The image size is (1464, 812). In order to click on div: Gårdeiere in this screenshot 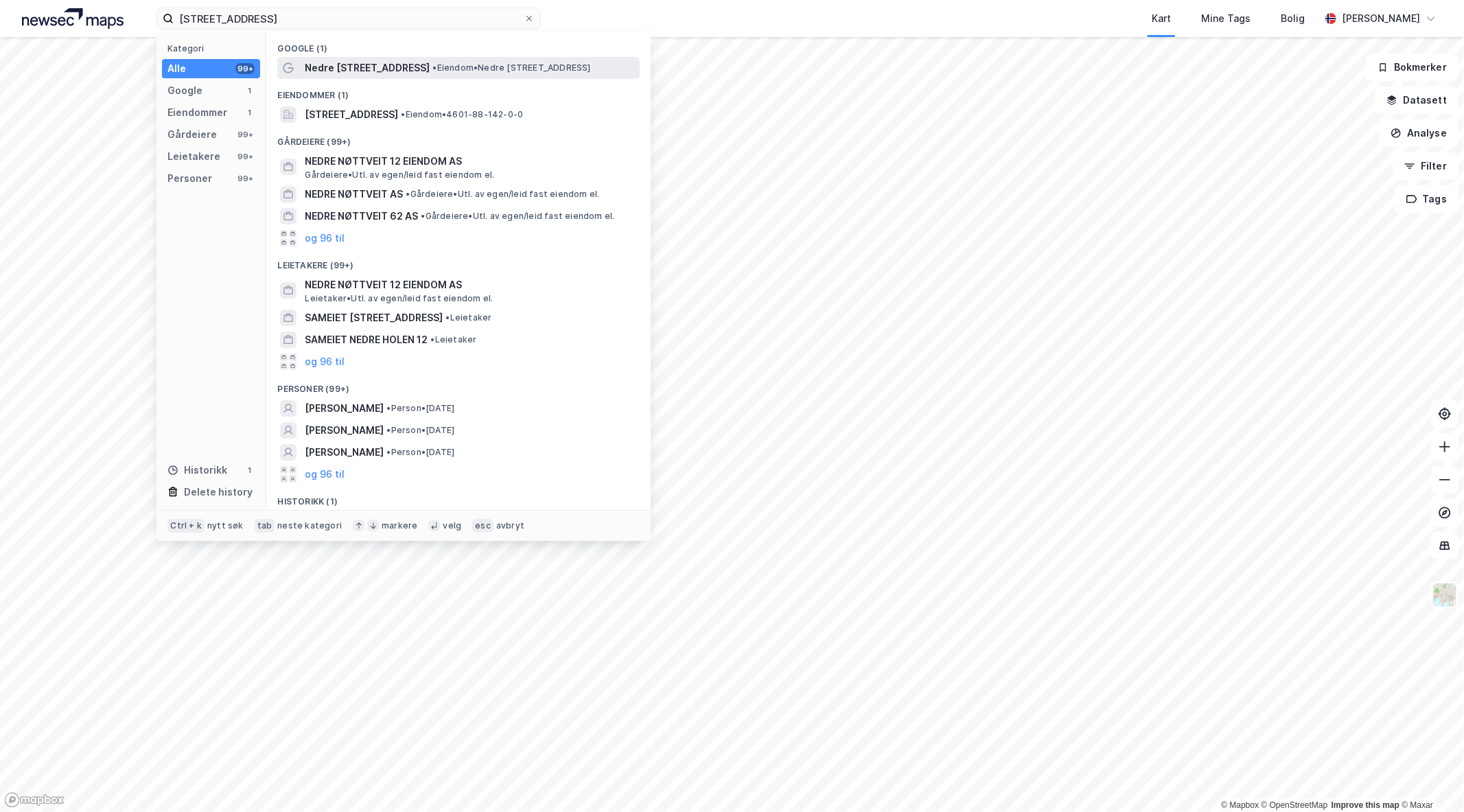, I will do `click(192, 135)`.